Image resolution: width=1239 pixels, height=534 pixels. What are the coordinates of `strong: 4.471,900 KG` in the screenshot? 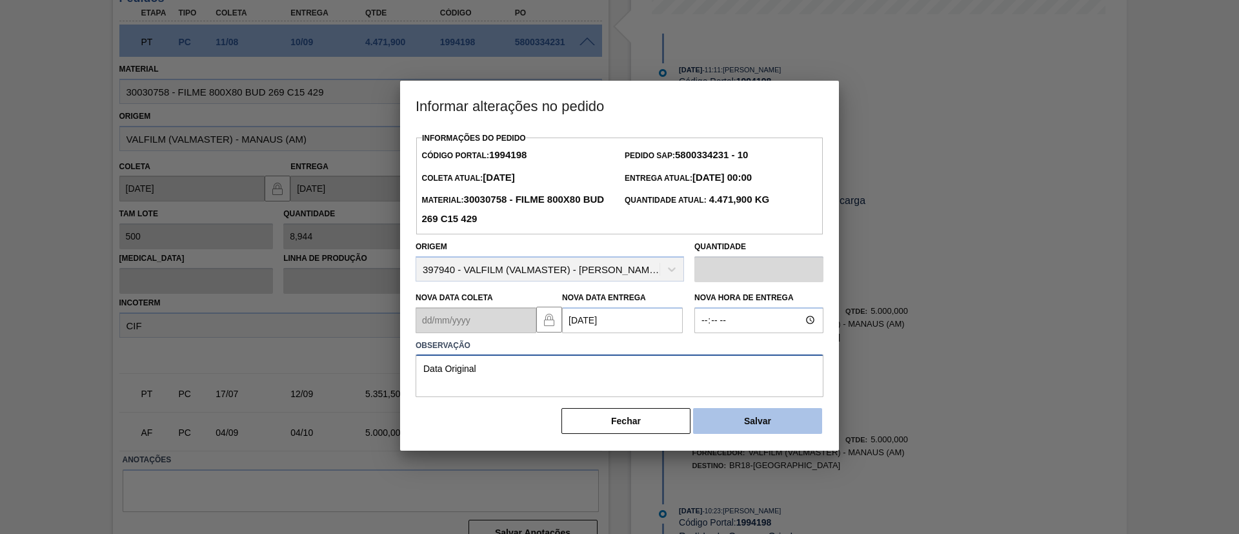 It's located at (738, 199).